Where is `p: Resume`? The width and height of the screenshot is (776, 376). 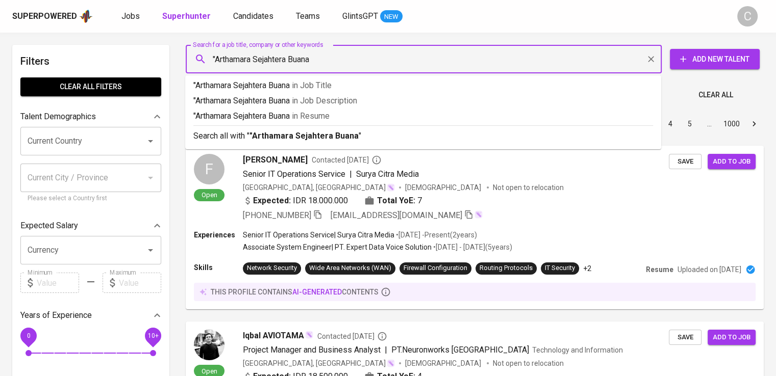
p: Resume is located at coordinates (659, 270).